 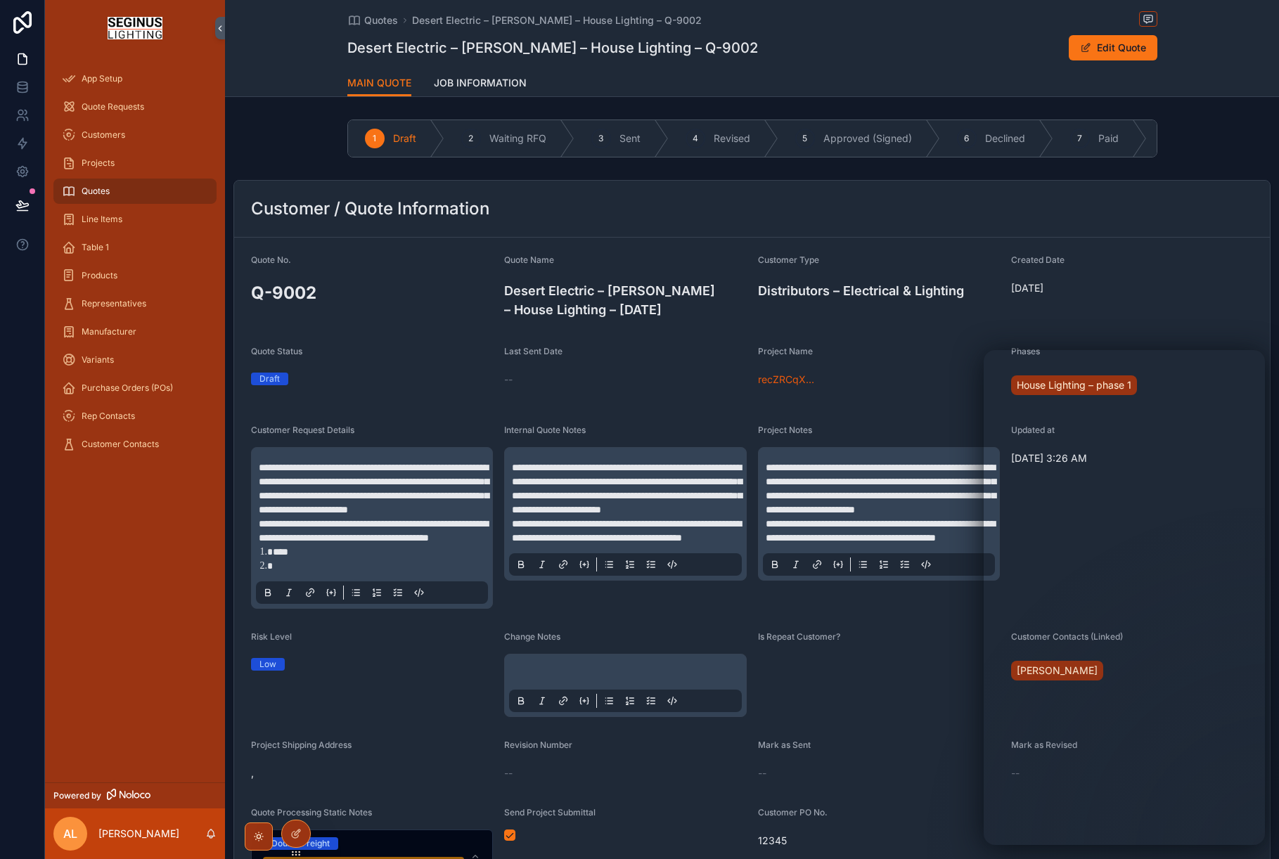 I want to click on span: MAIN QUOTE, so click(x=379, y=83).